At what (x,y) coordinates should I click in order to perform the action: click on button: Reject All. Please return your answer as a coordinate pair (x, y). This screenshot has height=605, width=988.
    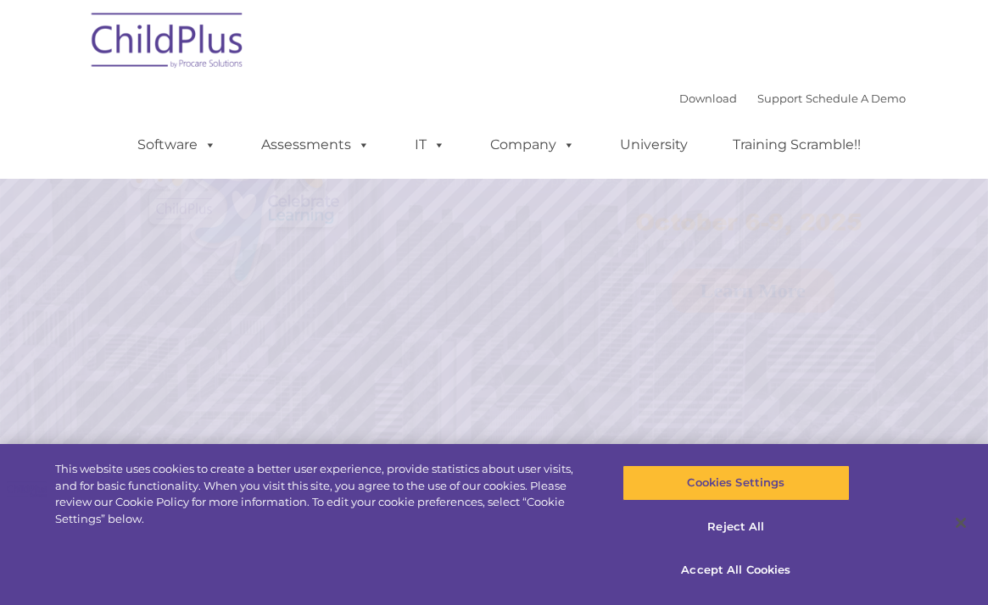
    Looking at the image, I should click on (736, 527).